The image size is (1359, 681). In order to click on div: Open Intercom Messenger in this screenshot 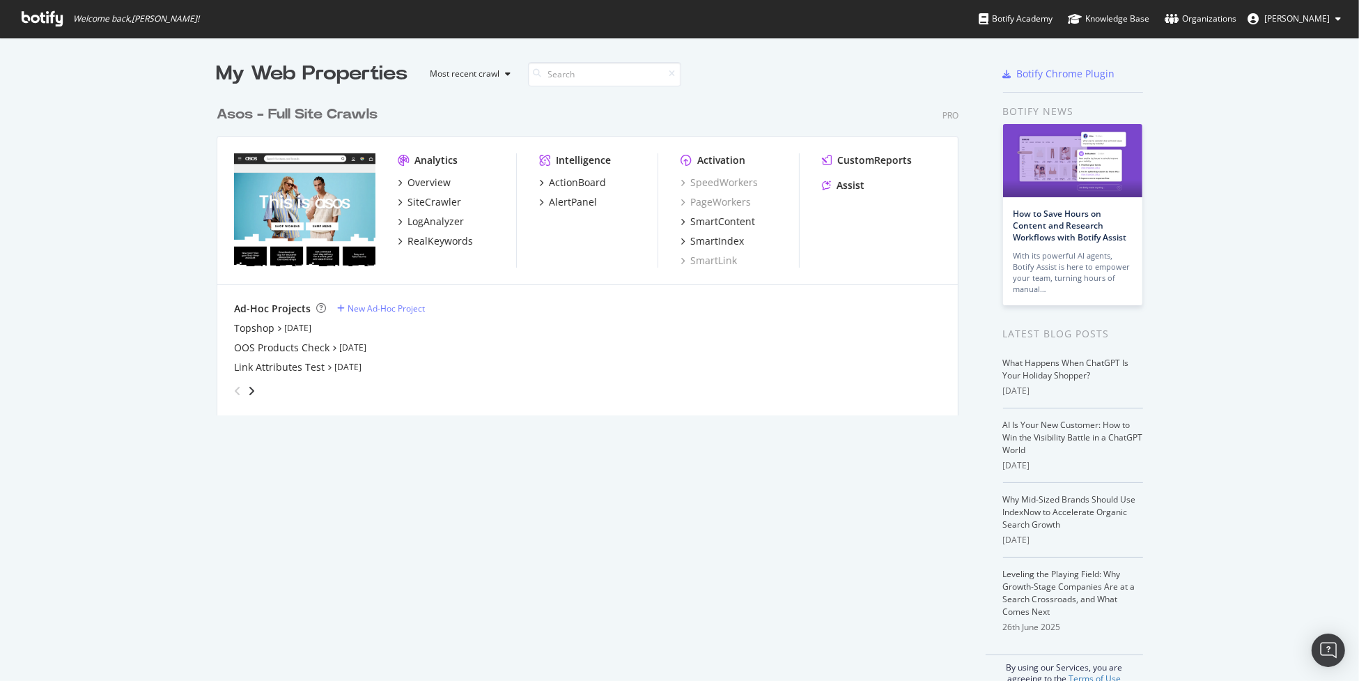, I will do `click(1329, 650)`.